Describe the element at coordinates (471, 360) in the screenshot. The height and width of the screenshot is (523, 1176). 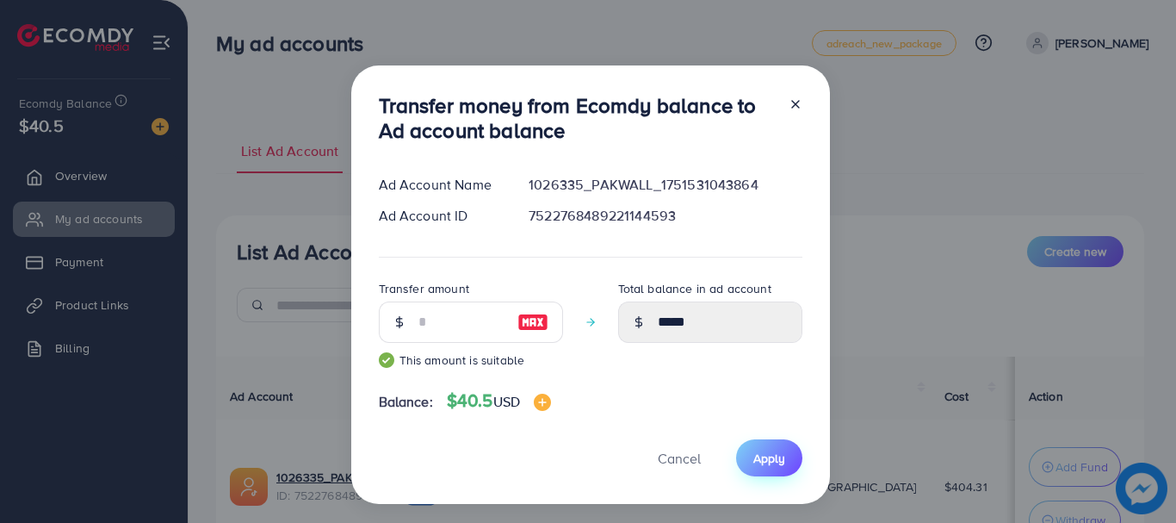
I see `small: This amount is suitable` at that location.